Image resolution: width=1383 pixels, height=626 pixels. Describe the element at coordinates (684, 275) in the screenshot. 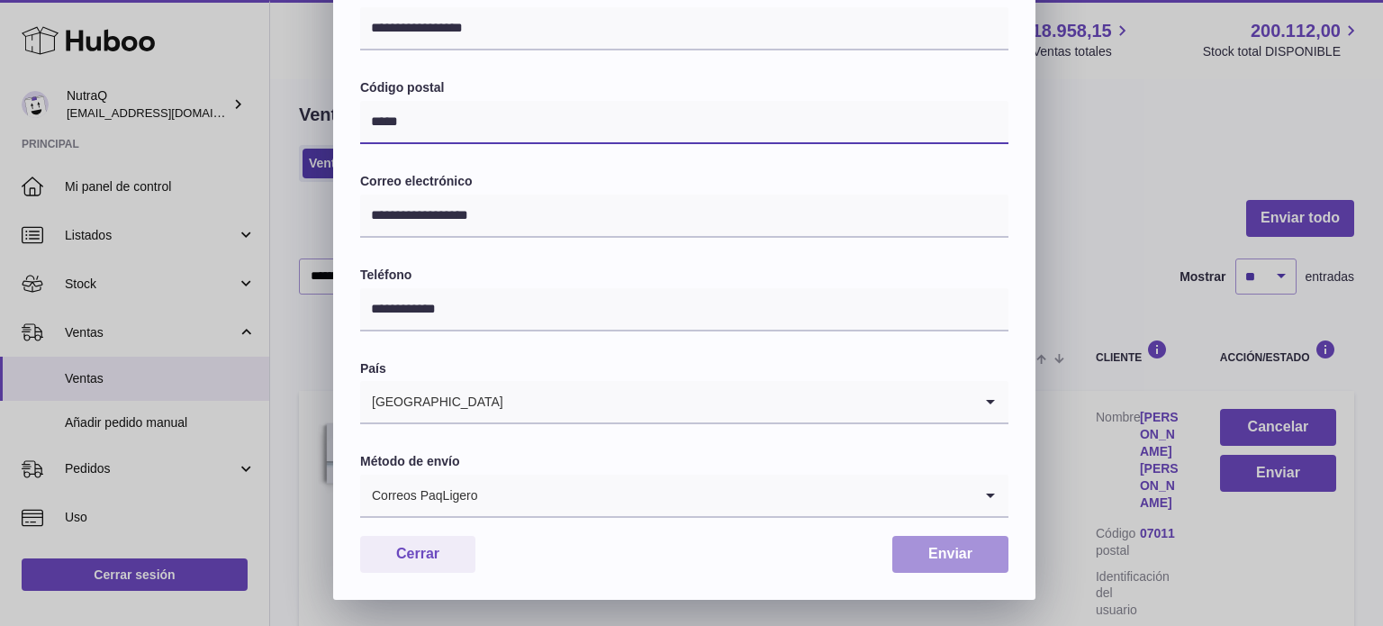

I see `label: Teléfono` at that location.